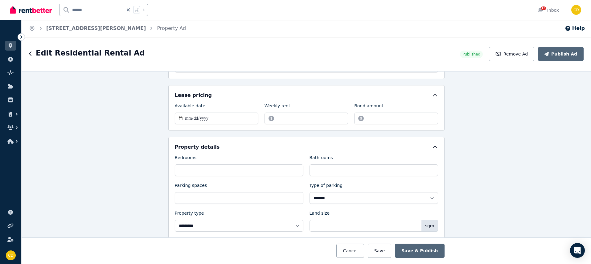 Image resolution: width=591 pixels, height=264 pixels. I want to click on label: Parking spaces, so click(191, 187).